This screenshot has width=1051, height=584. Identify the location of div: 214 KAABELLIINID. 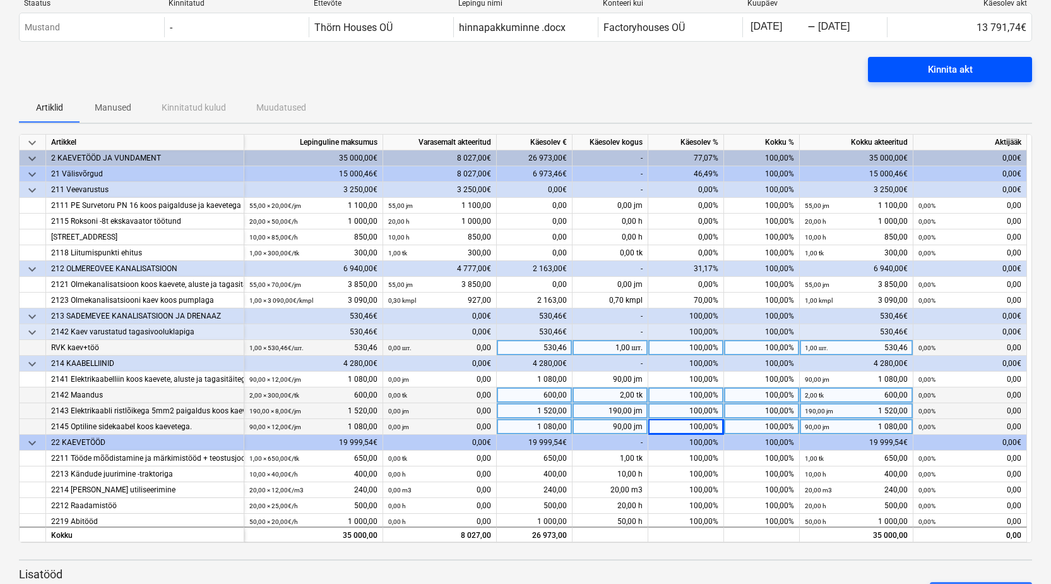
(145, 363).